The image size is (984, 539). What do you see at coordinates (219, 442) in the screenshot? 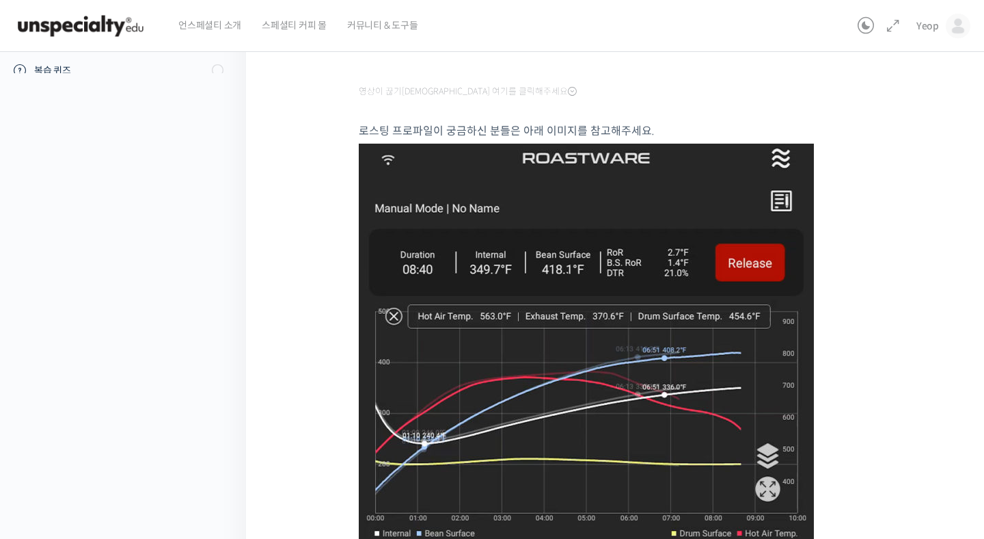
I see `a: 설정` at bounding box center [219, 442].